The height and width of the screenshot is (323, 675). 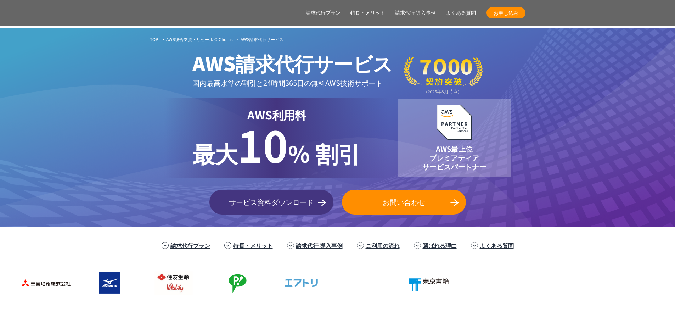 I want to click on img: 共同通信デジタル, so click(x=528, y=283).